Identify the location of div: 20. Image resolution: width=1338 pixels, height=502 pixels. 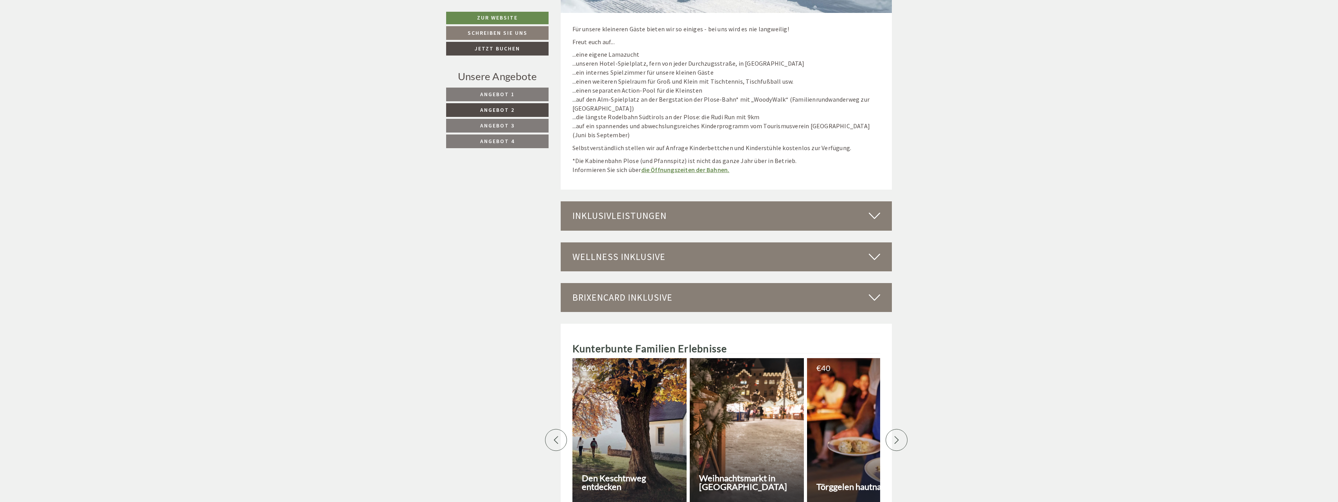
(631, 368).